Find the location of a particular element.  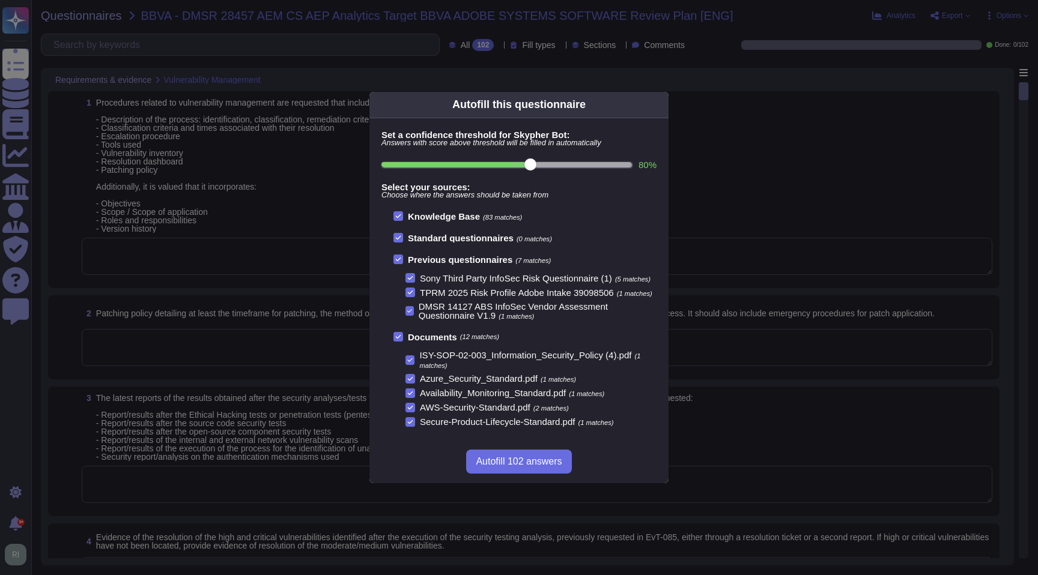

b: Knowledge Base is located at coordinates (444, 216).